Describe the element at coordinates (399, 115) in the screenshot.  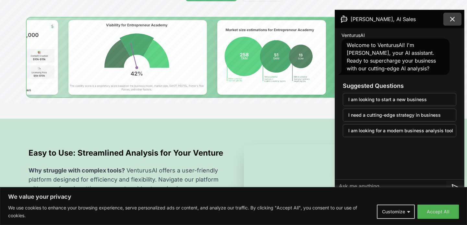
I see `button: I need a cutting-edge strategy in business` at that location.